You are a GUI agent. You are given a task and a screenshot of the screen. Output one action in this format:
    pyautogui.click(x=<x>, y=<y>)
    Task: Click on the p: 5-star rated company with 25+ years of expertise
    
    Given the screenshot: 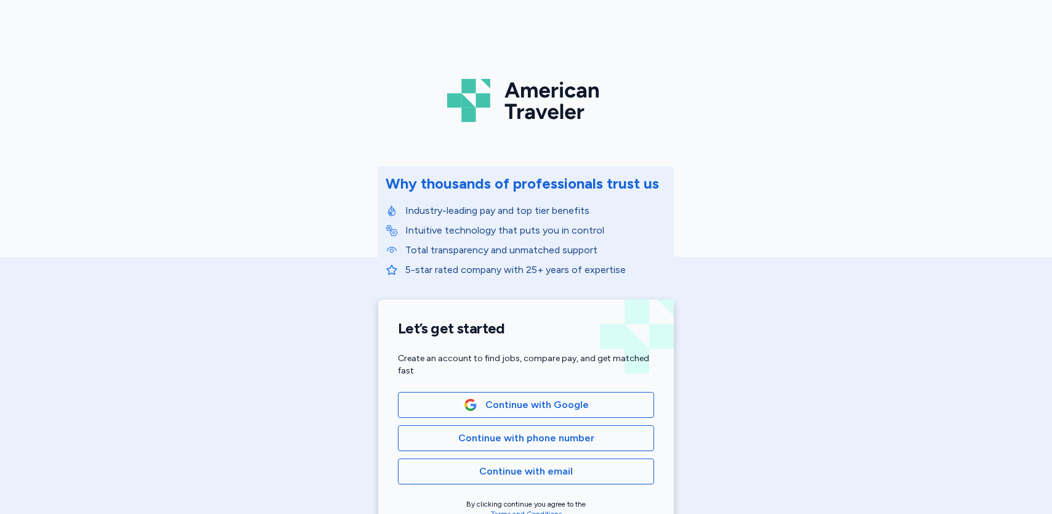 What is the action you would take?
    pyautogui.click(x=536, y=270)
    